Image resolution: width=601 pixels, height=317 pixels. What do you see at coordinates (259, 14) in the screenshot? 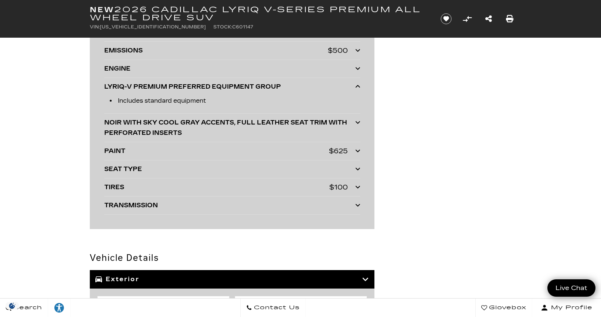
I see `h1: 2026 Cadillac LYRIQ V-Series Premium All Wheel Drive SUV` at bounding box center [259, 14].